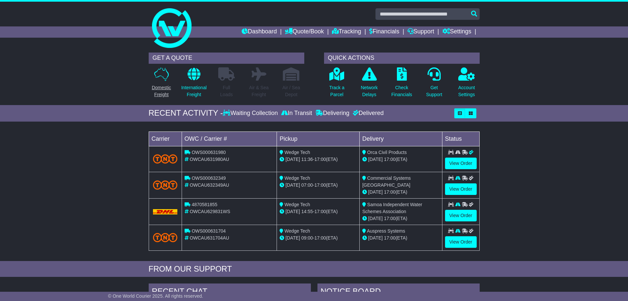 The image size is (628, 301). Describe the element at coordinates (156, 296) in the screenshot. I see `span: © One World Courier 2025. All rights reserved.` at that location.